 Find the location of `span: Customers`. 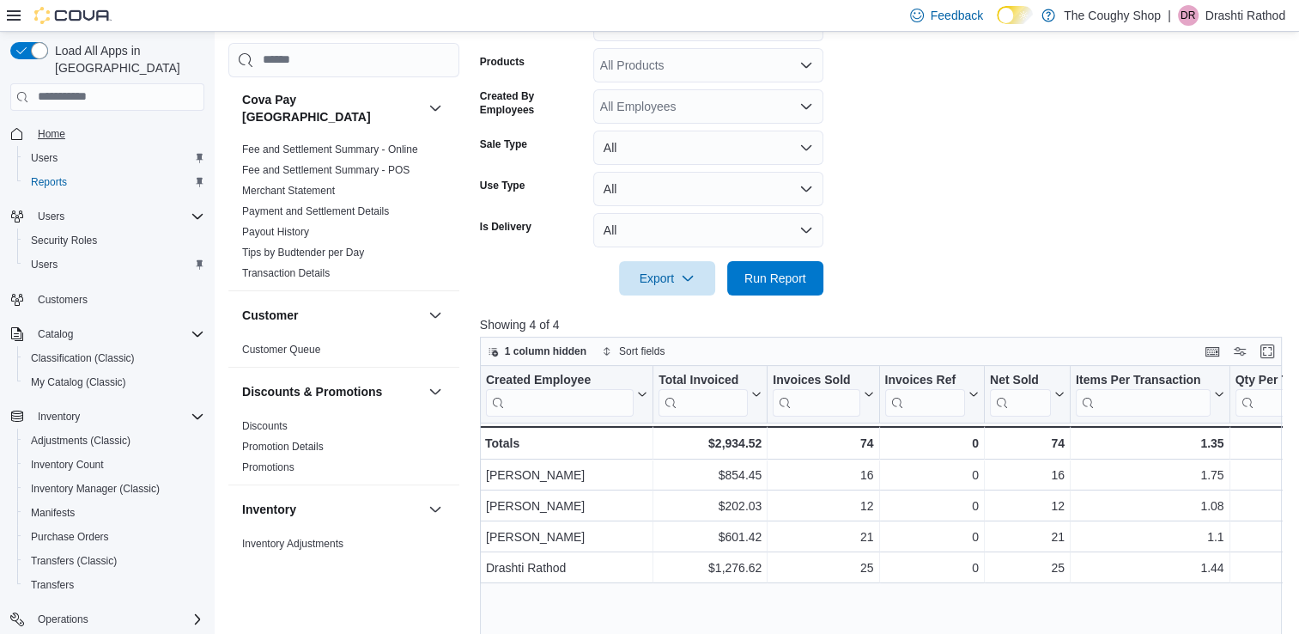

span: Customers is located at coordinates (118, 299).